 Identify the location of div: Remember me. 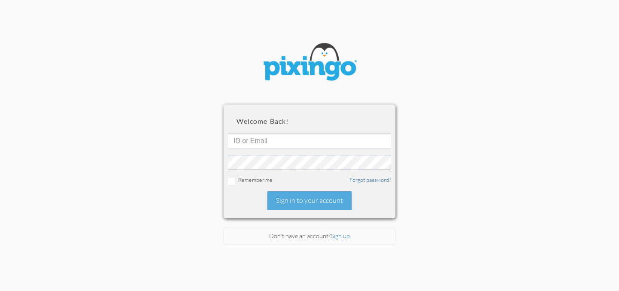
(310, 180).